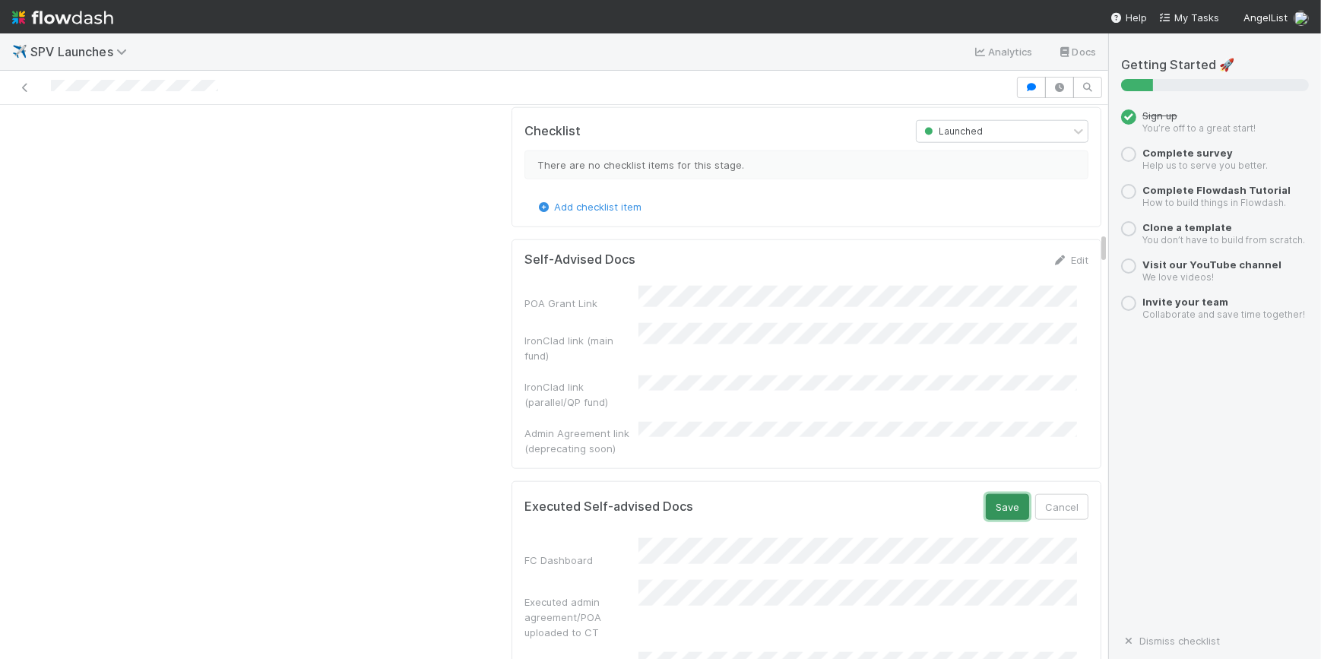 The width and height of the screenshot is (1321, 659). Describe the element at coordinates (1185, 302) in the screenshot. I see `a: Invite your team` at that location.